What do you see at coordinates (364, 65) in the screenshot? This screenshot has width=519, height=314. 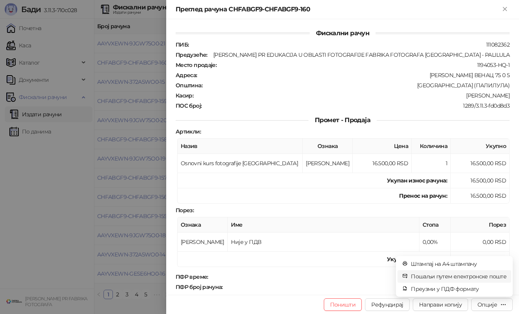 I see `div: 1194053-HQ-1` at bounding box center [364, 65].